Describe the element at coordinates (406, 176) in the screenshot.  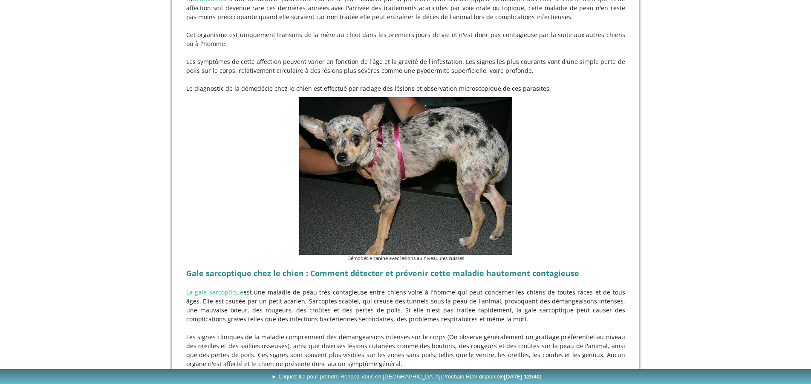
I see `img: Démodécie canine avec lesions au niveau des cuisses` at that location.